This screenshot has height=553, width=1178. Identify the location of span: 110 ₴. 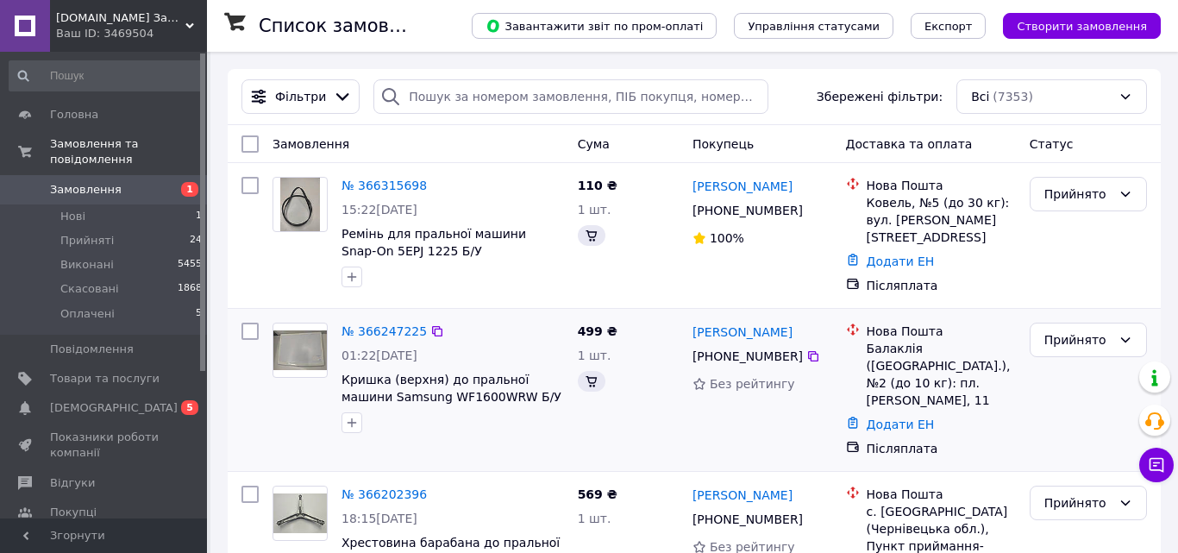
(597, 185).